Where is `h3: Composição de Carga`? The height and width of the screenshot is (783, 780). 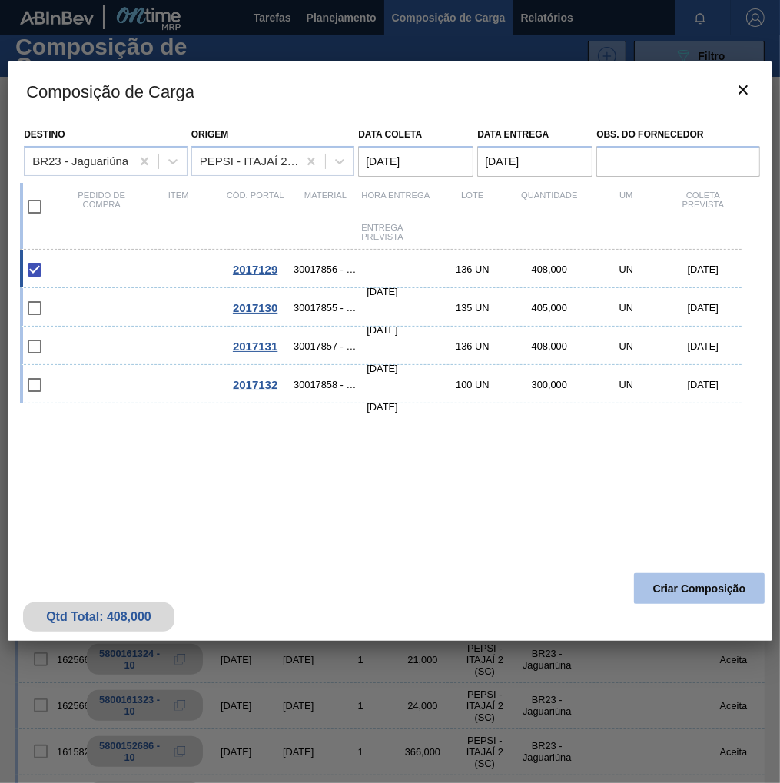
h3: Composição de Carga is located at coordinates (390, 91).